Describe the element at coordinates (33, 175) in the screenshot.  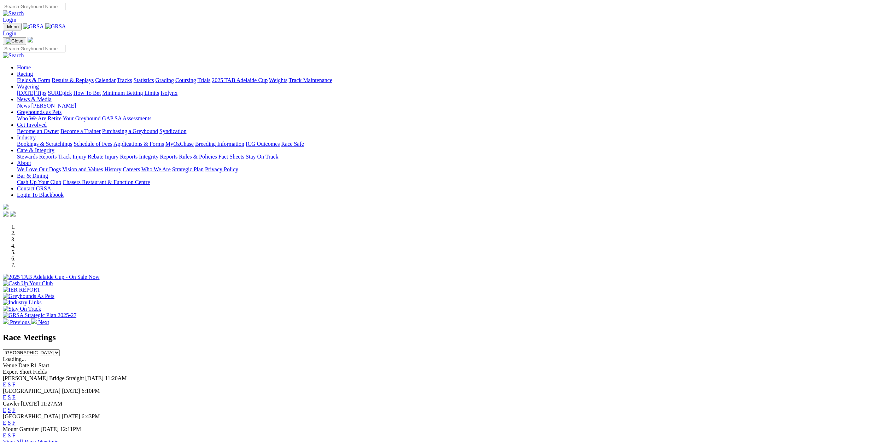
I see `a: Bar & Dining` at that location.